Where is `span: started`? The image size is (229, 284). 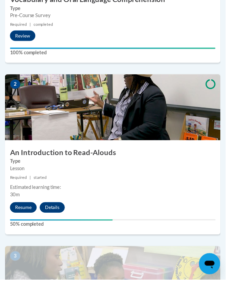 span: started is located at coordinates (41, 180).